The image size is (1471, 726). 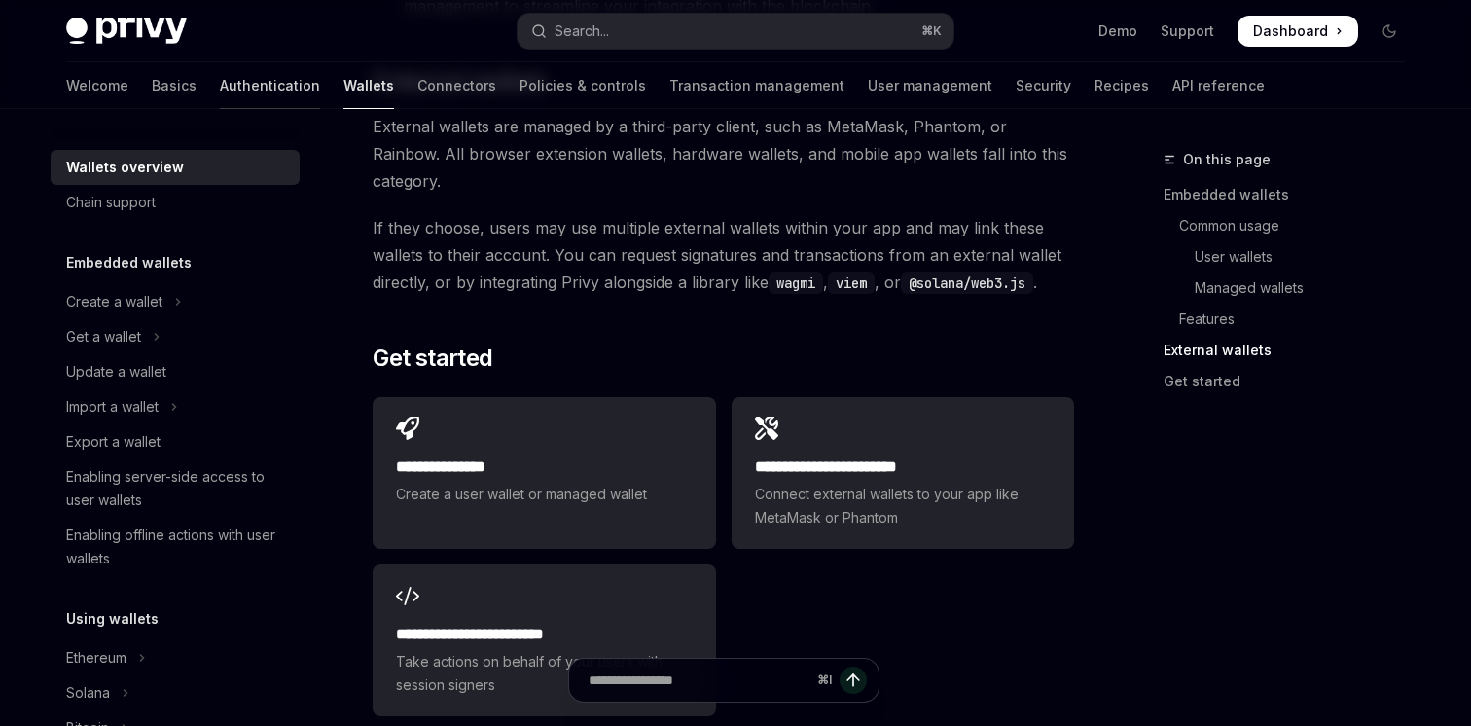 I want to click on input: Ask a question..., so click(x=698, y=680).